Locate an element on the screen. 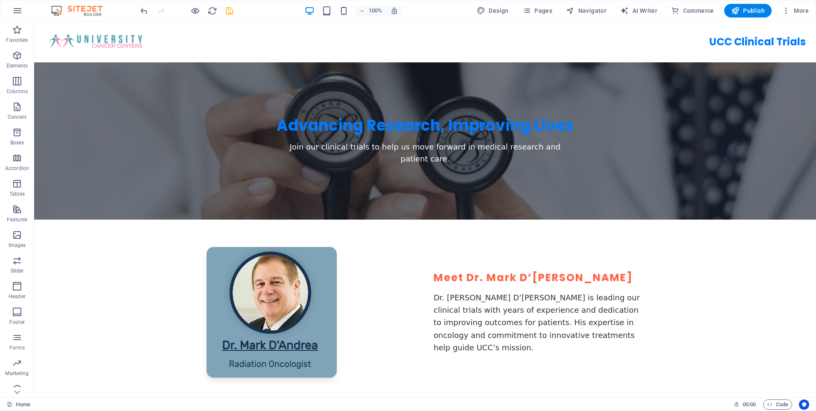 This screenshot has width=816, height=411. button: Usercentrics is located at coordinates (804, 404).